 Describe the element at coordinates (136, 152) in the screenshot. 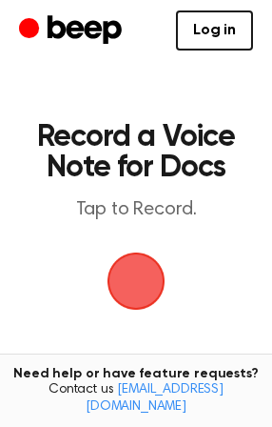

I see `h1: Record a Voice Note for Docs` at that location.